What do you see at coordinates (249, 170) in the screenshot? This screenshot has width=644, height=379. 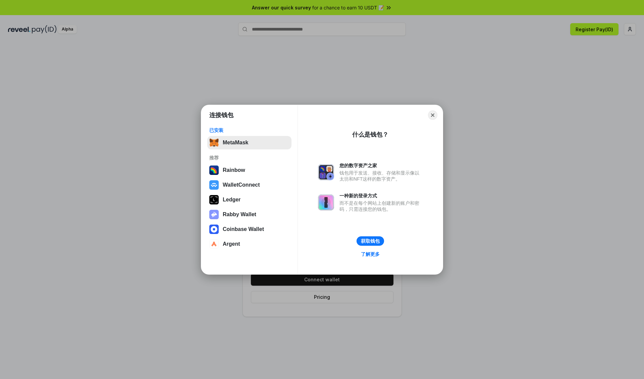 I see `button: Rainbow` at bounding box center [249, 170].